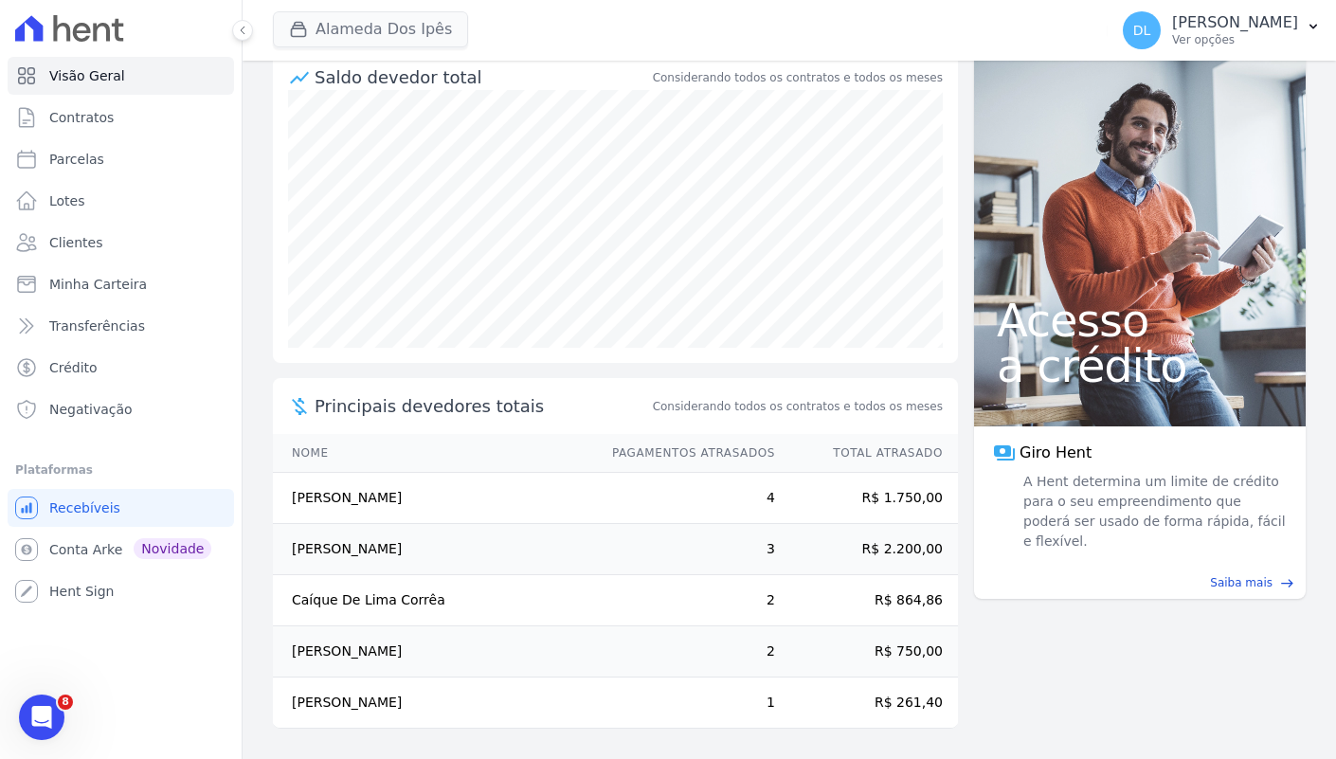  Describe the element at coordinates (84, 508) in the screenshot. I see `span: Recebíveis` at that location.